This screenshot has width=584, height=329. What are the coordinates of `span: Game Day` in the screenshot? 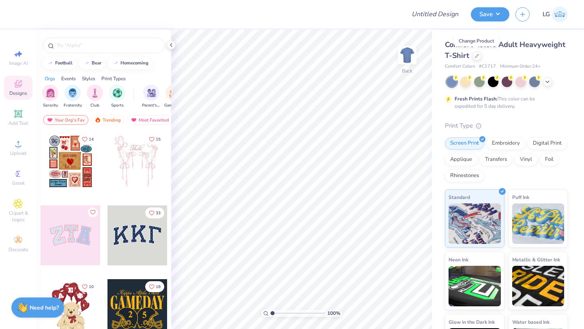 It's located at (173, 105).